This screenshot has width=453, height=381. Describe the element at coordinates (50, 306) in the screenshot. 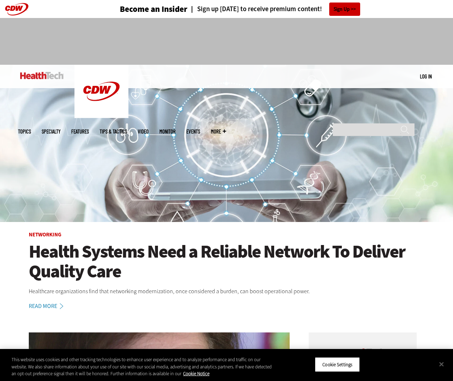

I see `a: Read More` at that location.